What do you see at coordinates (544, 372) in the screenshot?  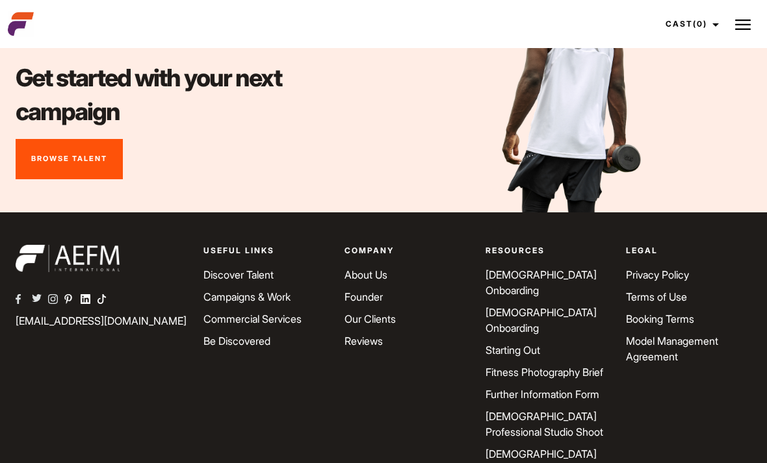 I see `a: Fitness Photography Brief` at bounding box center [544, 372].